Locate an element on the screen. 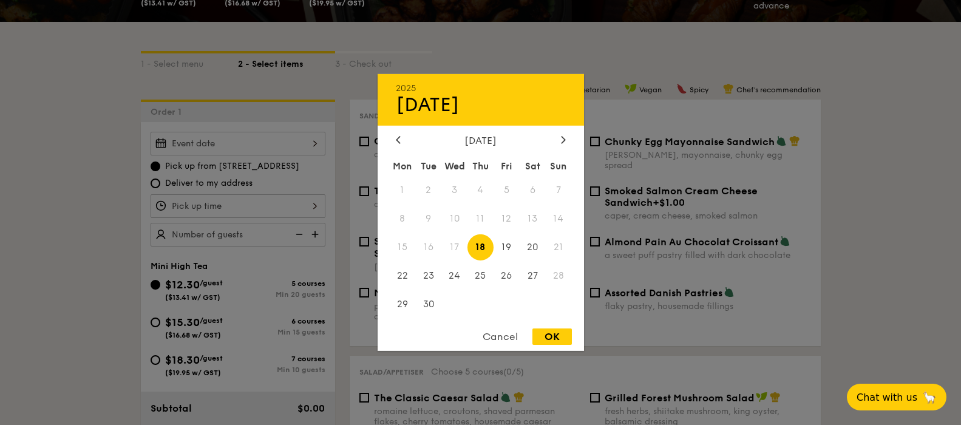 Image resolution: width=961 pixels, height=425 pixels. span: 7 is located at coordinates (559, 190).